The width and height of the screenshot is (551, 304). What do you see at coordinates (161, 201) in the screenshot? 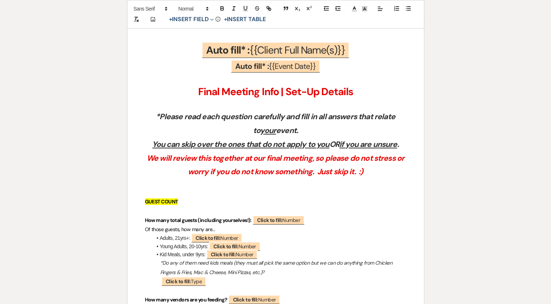
I see `strong: GUEST COUNT` at bounding box center [161, 201].